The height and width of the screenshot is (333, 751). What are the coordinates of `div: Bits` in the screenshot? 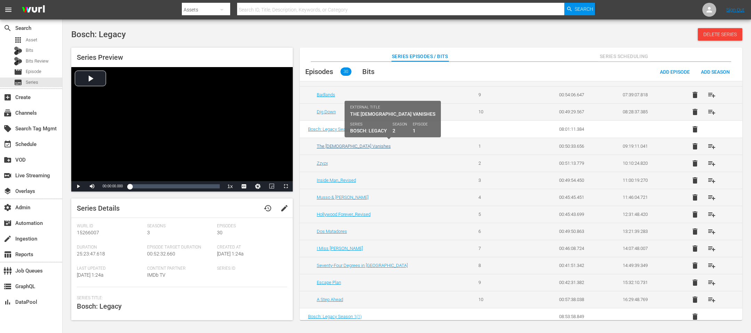 It's located at (18, 51).